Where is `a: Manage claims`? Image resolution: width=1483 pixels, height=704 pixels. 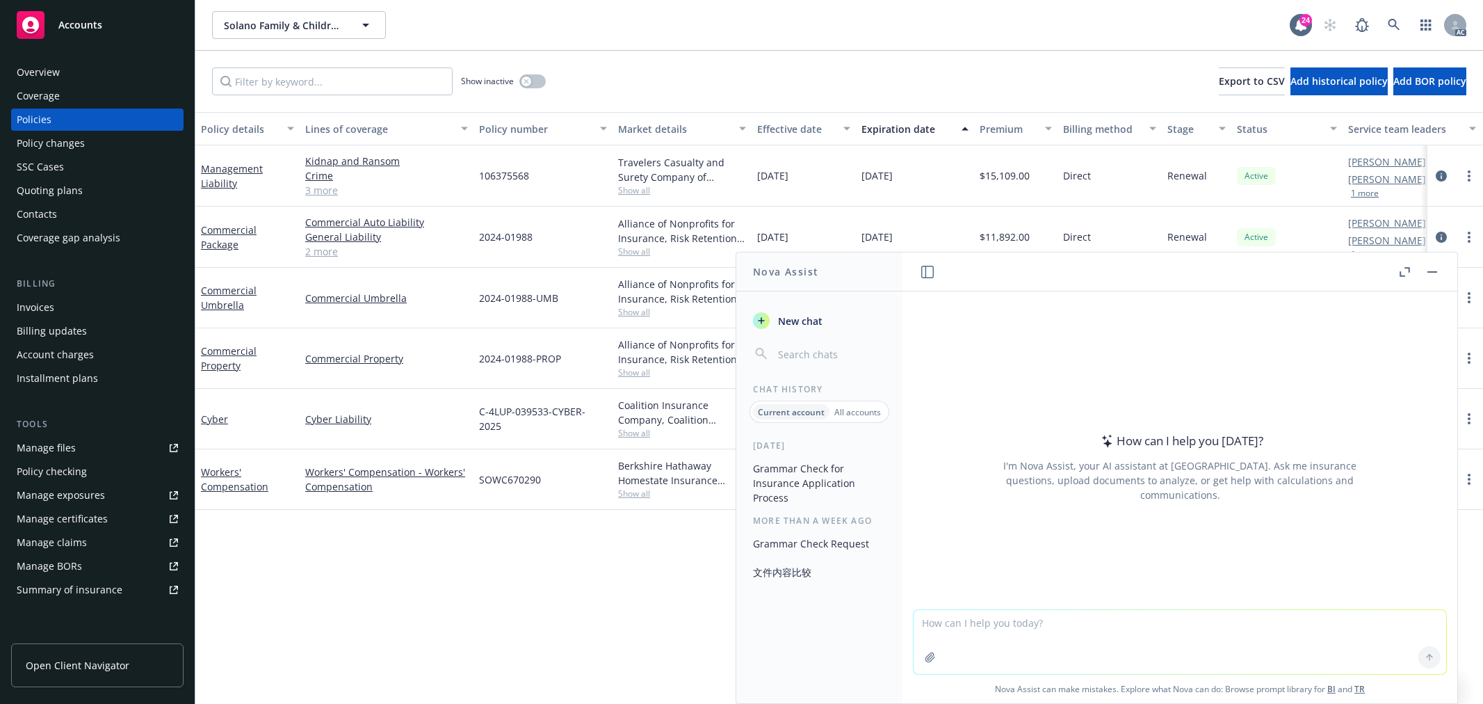 a: Manage claims is located at coordinates (97, 542).